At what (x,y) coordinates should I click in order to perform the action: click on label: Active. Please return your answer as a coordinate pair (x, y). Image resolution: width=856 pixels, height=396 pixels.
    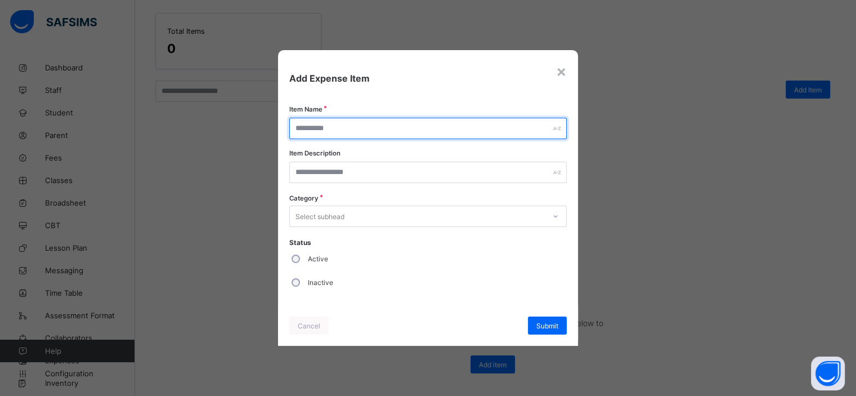
    Looking at the image, I should click on (318, 258).